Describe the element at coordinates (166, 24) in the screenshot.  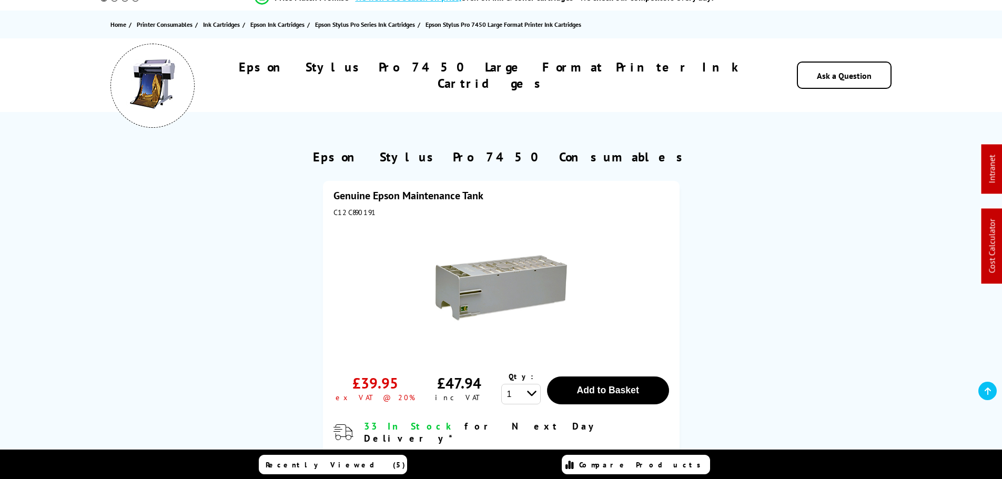
I see `a: Printer Consumables` at that location.